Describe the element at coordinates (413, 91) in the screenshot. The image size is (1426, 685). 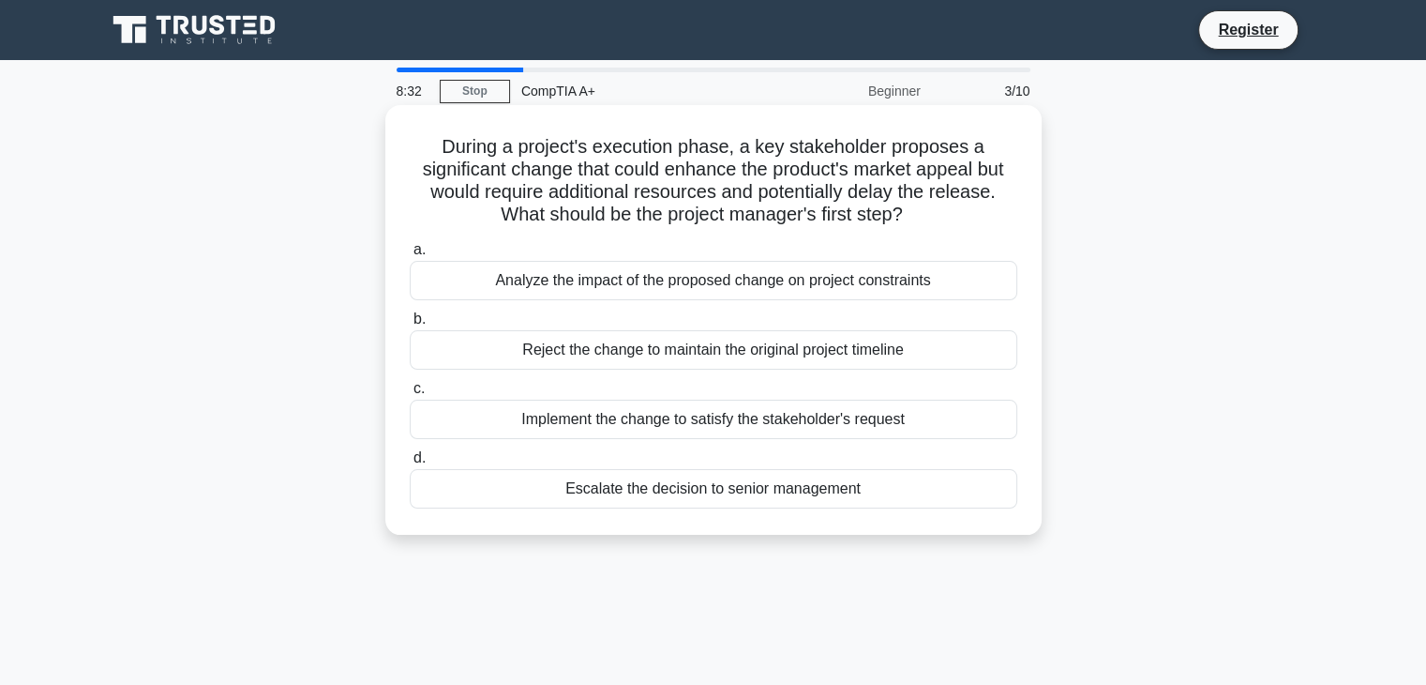
I see `div: 8:32` at that location.